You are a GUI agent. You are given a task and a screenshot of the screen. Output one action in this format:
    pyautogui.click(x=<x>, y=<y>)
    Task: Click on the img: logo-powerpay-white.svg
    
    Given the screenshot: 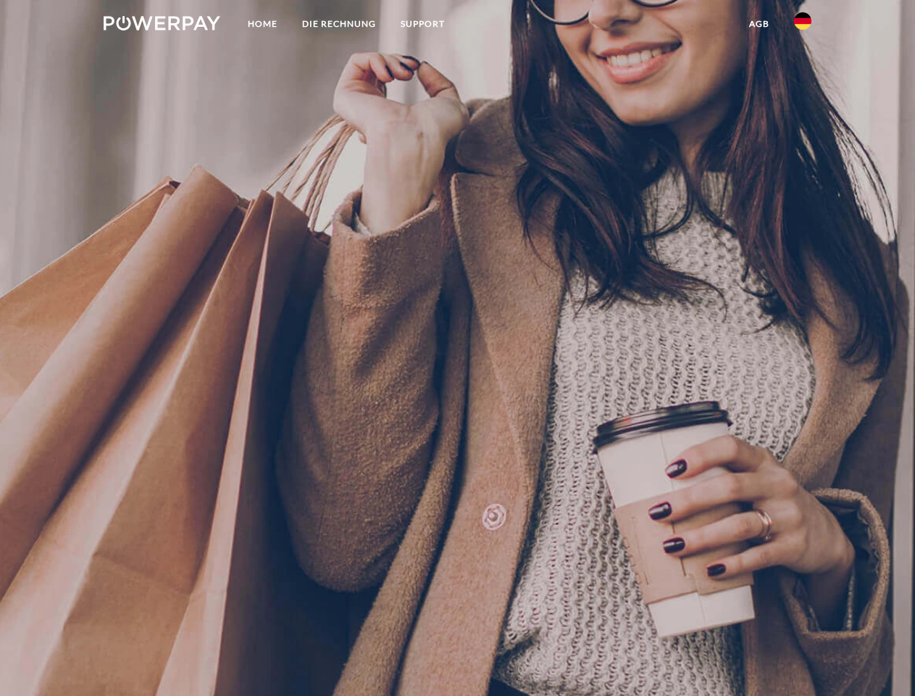 What is the action you would take?
    pyautogui.click(x=162, y=23)
    